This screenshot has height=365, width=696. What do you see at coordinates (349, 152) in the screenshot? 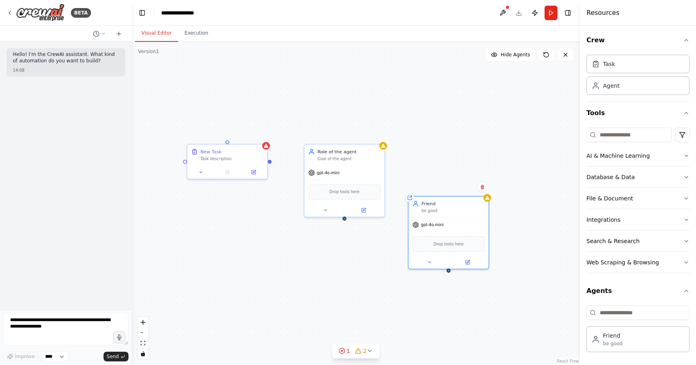
I see `div: Role of the agent` at bounding box center [349, 152].